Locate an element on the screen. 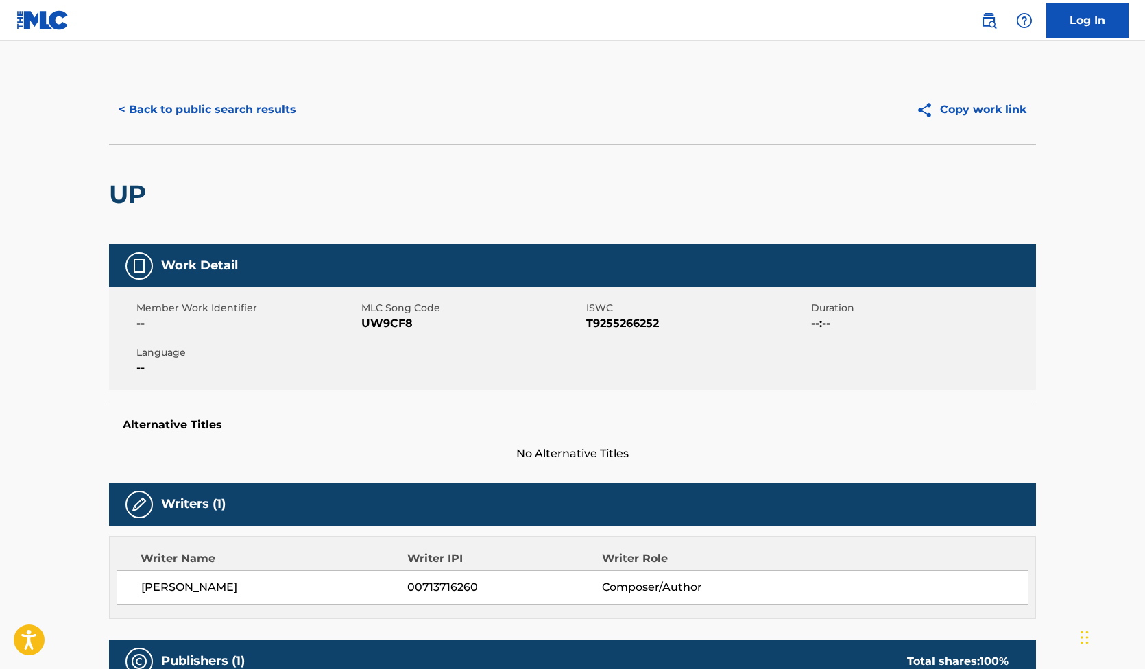 Image resolution: width=1145 pixels, height=669 pixels. div: Help is located at coordinates (1024, 21).